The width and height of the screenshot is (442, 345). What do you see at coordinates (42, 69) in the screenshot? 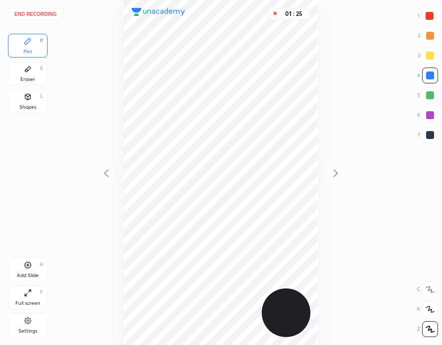
I see `div: E` at bounding box center [42, 69].